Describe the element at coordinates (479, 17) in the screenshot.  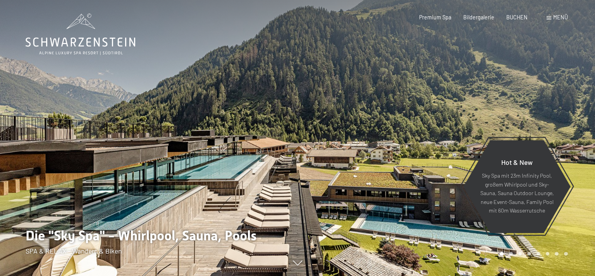
I see `span: Bildergalerie` at that location.